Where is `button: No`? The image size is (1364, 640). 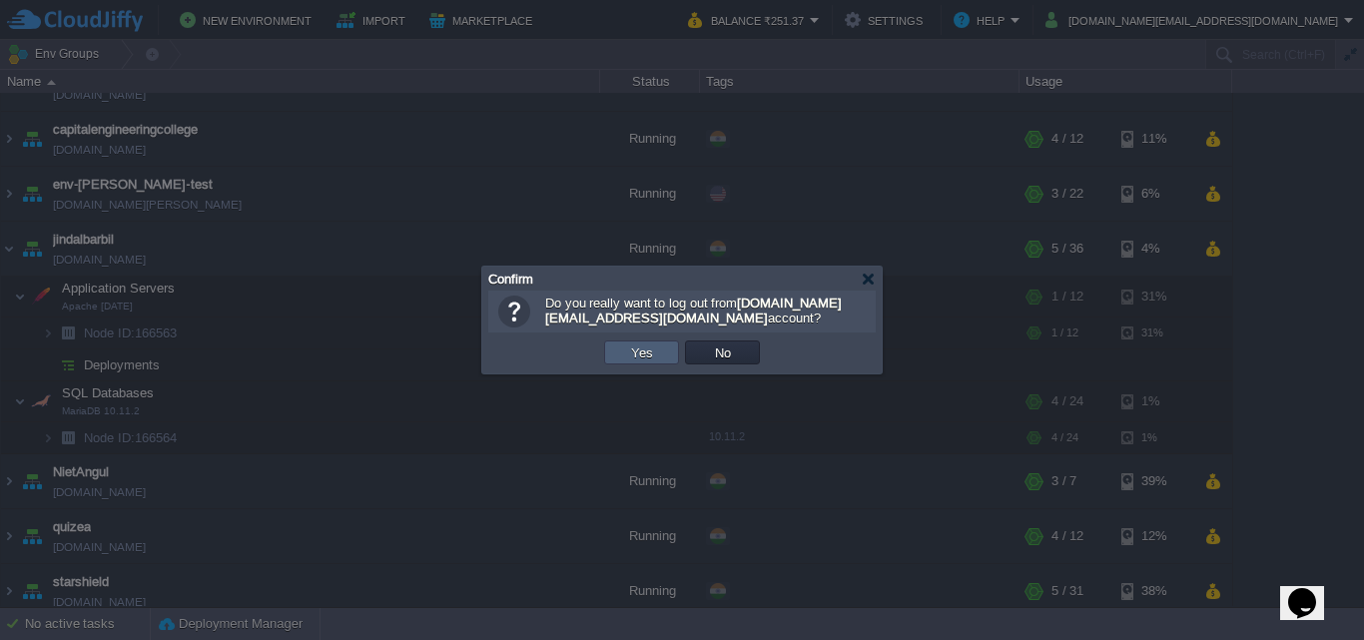
button: No is located at coordinates (723, 352).